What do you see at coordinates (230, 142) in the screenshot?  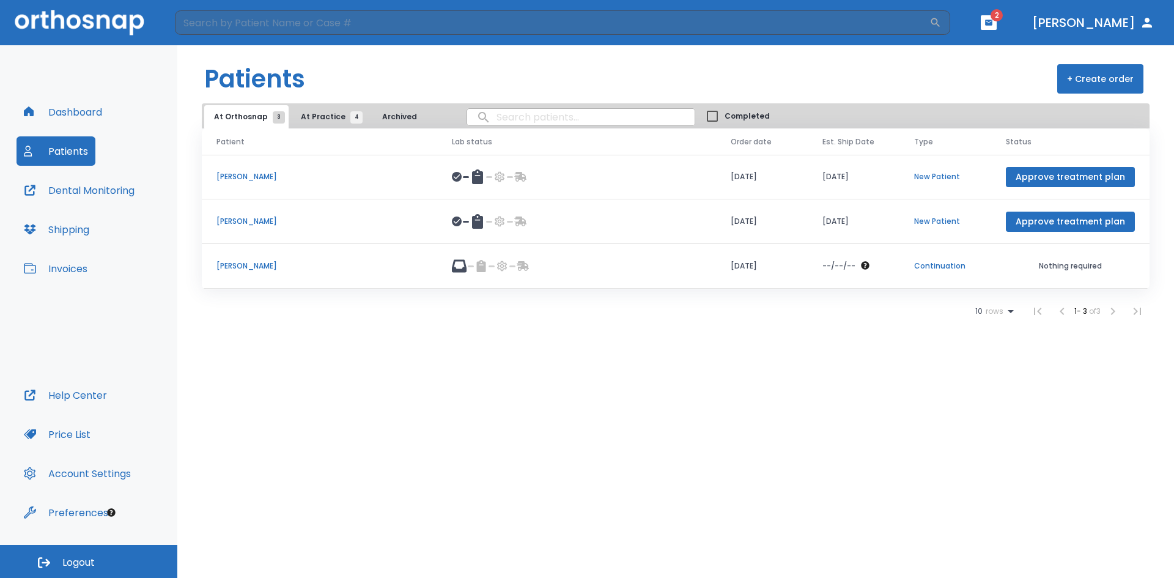 I see `span: Patient` at bounding box center [230, 142].